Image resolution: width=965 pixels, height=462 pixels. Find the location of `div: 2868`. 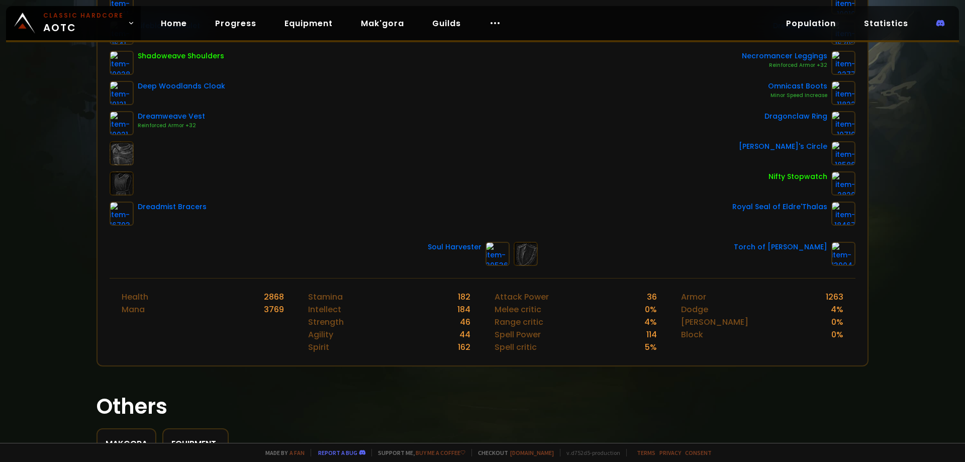

div: 2868 is located at coordinates (274, 297).